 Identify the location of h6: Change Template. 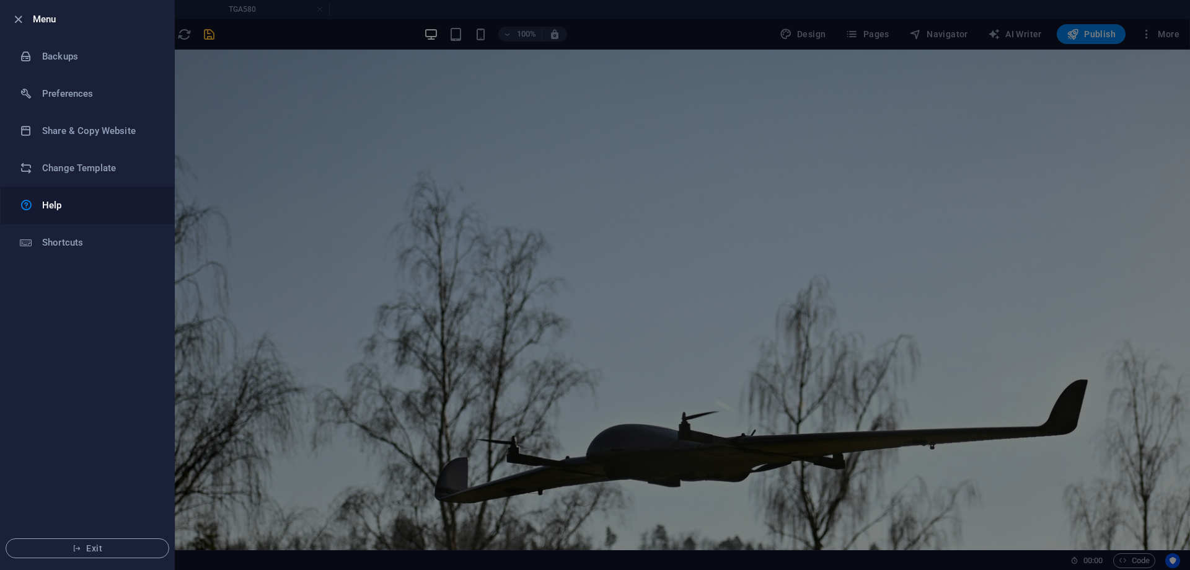
(99, 168).